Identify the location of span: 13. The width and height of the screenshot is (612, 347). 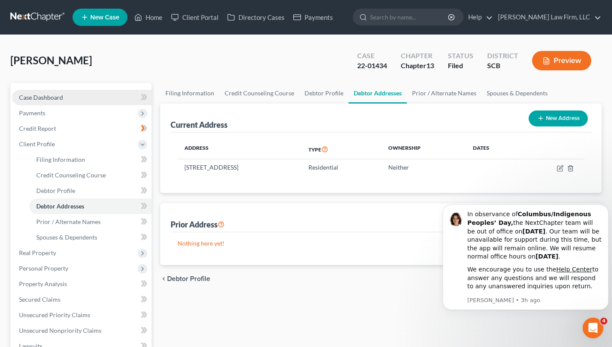
(430, 65).